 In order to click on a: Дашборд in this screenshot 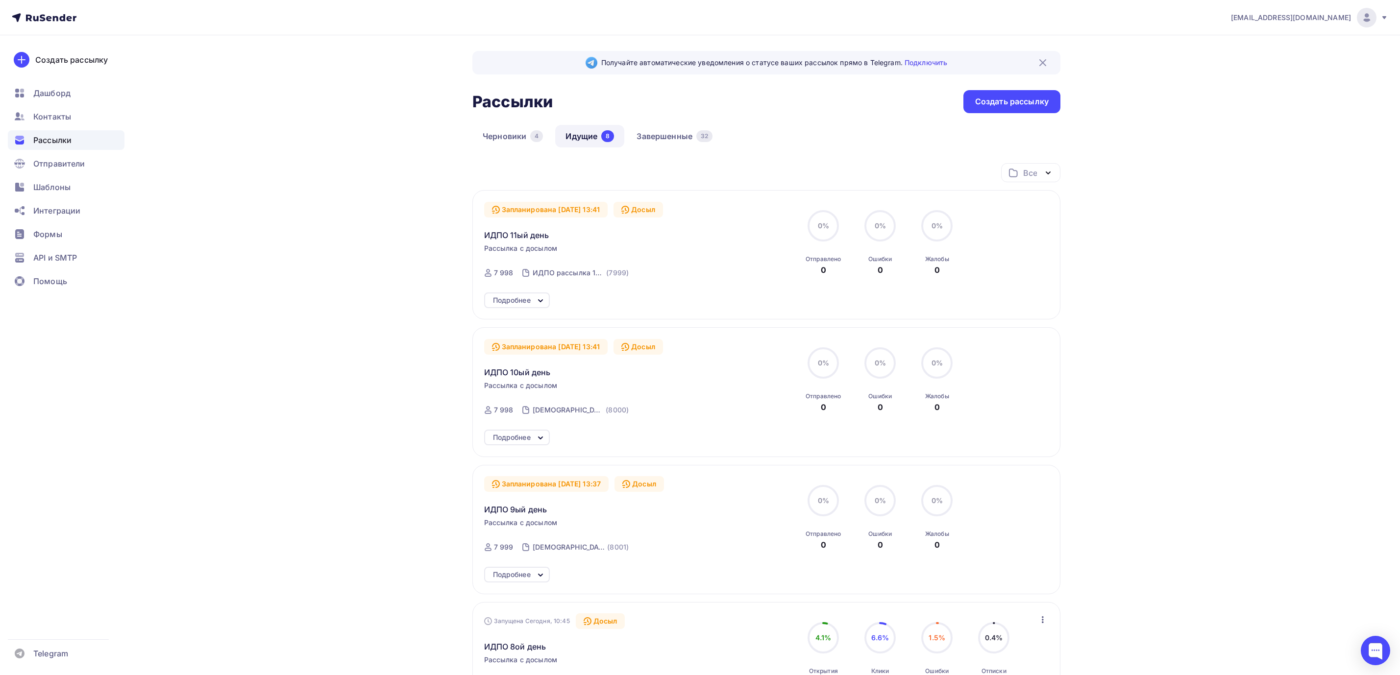, I will do `click(66, 93)`.